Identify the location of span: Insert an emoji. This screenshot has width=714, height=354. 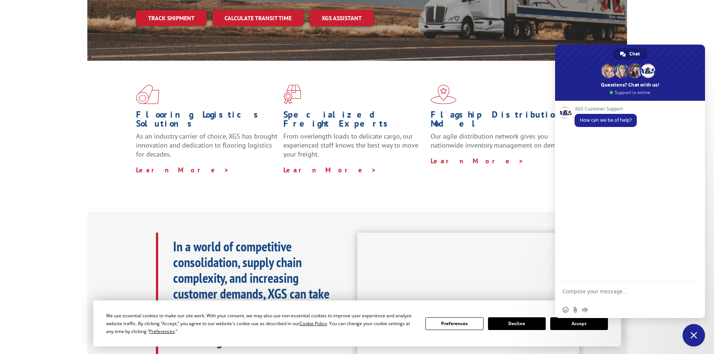
(566, 310).